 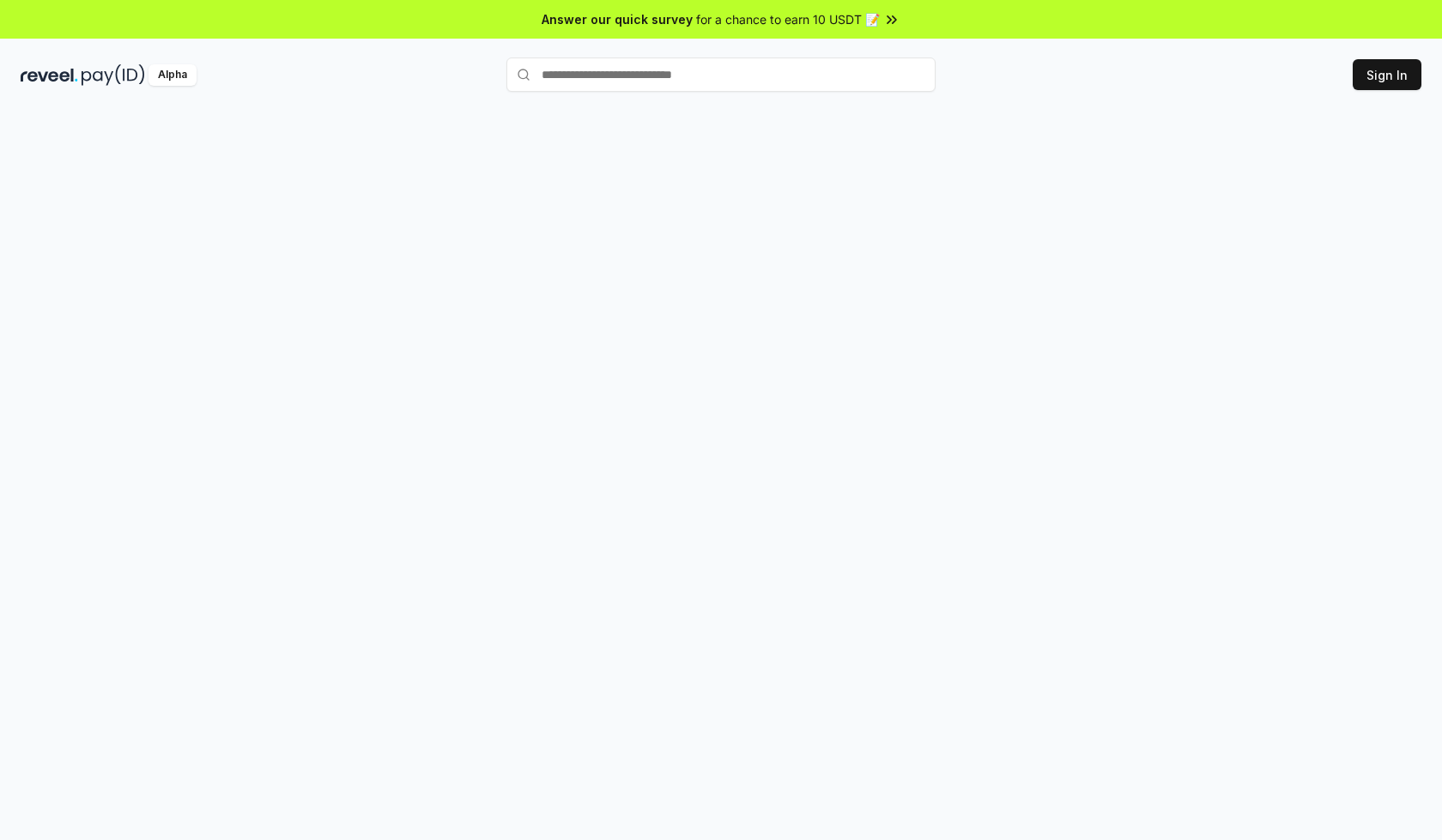 I want to click on button: Sign In, so click(x=1387, y=75).